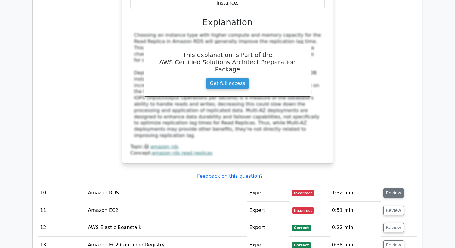 The image size is (455, 248). Describe the element at coordinates (182, 152) in the screenshot. I see `a: amazon rds read replicas` at that location.